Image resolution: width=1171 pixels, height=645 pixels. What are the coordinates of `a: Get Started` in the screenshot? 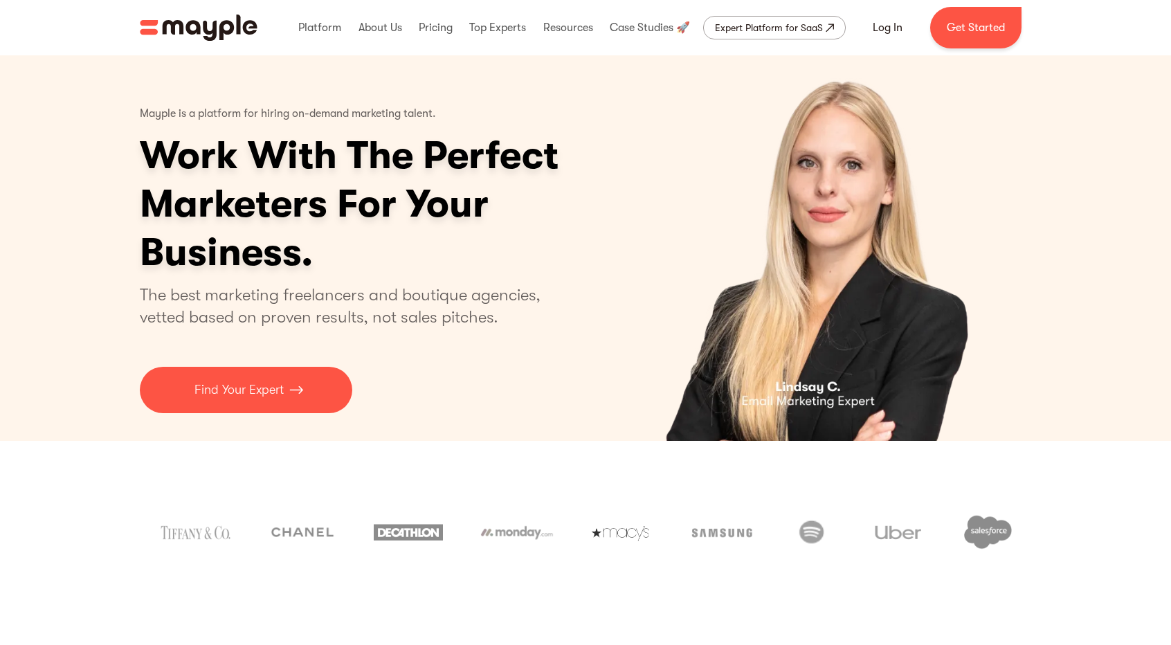 It's located at (976, 28).